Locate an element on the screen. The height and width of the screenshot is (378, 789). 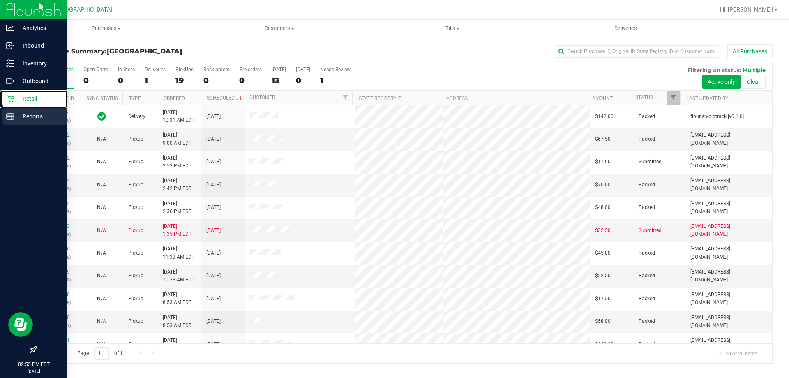
a: 11816140 is located at coordinates (58, 317).